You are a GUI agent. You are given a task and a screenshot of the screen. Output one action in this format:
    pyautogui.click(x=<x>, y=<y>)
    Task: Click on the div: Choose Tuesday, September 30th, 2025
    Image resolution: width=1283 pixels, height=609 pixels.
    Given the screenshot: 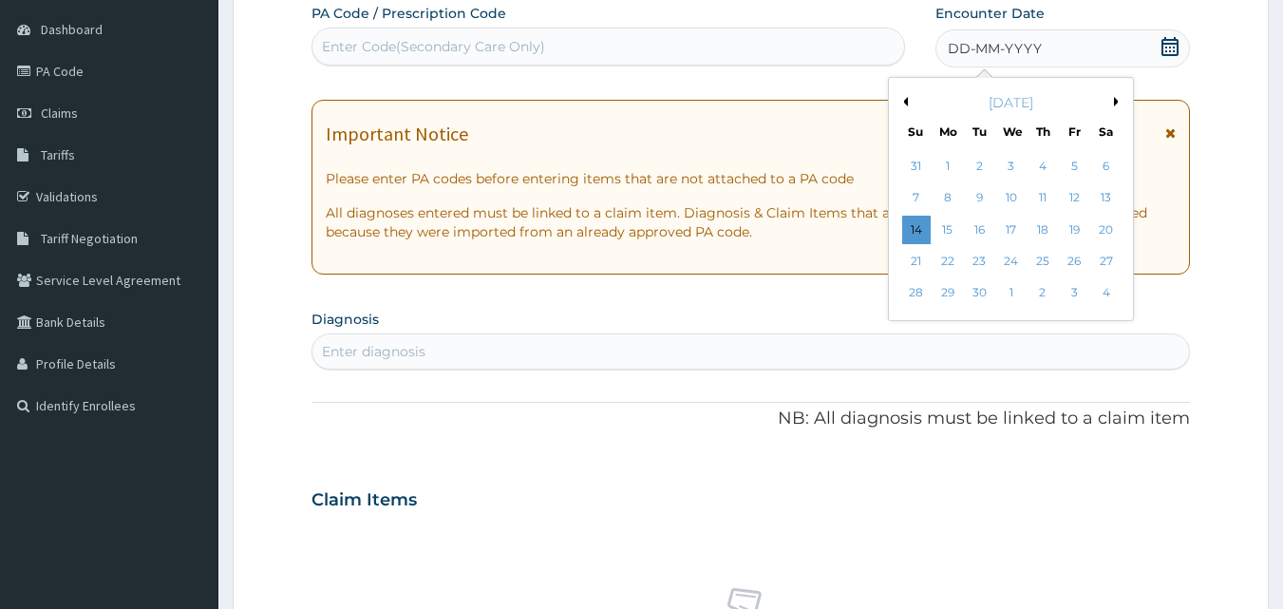 What is the action you would take?
    pyautogui.click(x=980, y=294)
    